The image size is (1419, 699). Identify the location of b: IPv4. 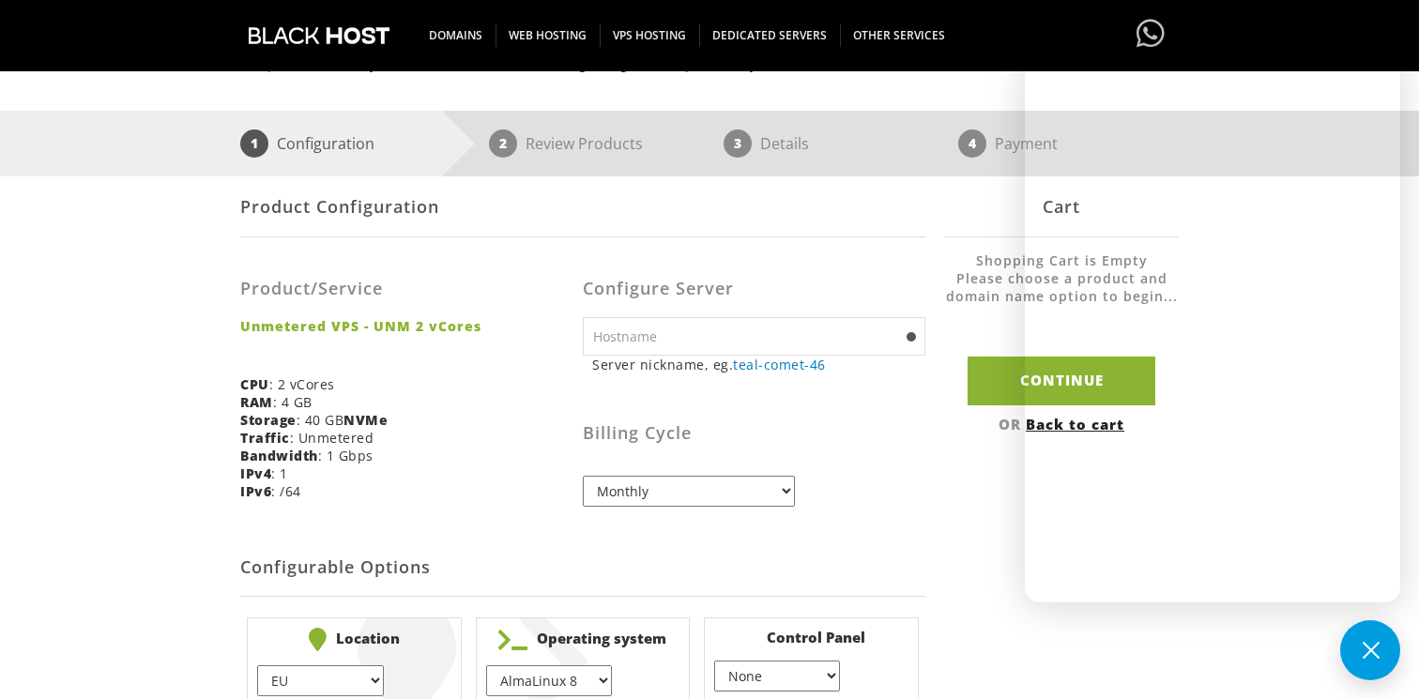
(255, 473).